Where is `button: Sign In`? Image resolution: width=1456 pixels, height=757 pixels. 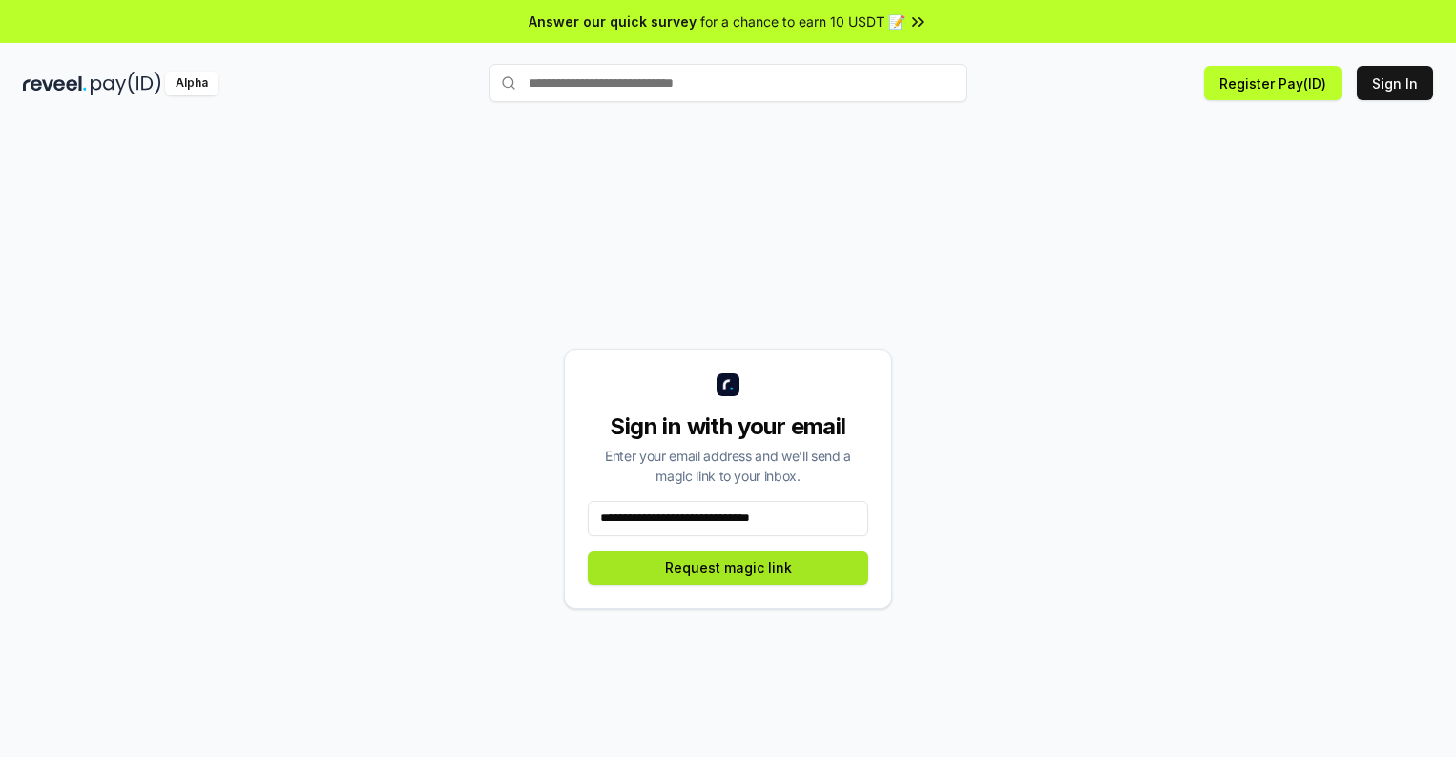
button: Sign In is located at coordinates (1395, 83).